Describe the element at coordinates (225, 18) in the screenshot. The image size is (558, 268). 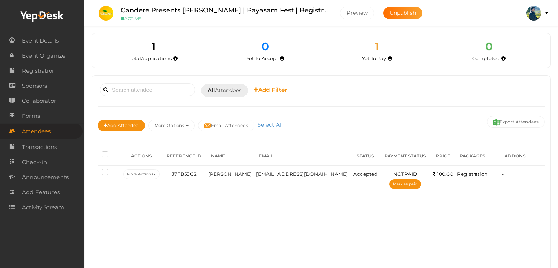
I see `small: ACTIVE` at that location.